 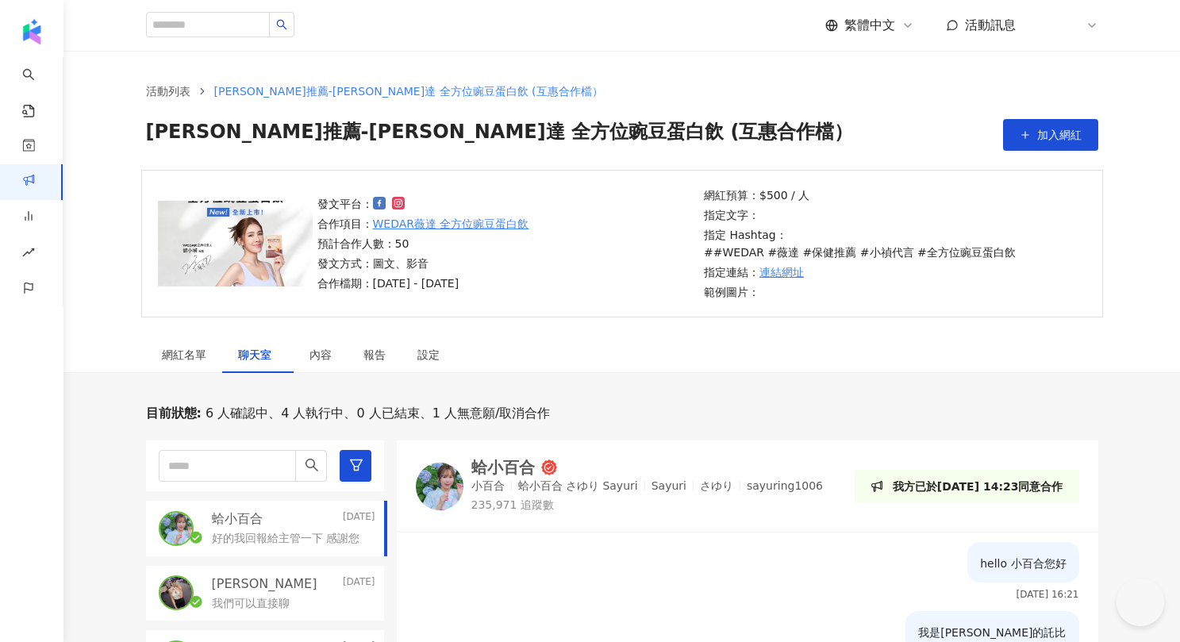 What do you see at coordinates (235, 244) in the screenshot?
I see `img: WEDAR薇達 全方位豌豆蛋白飲` at bounding box center [235, 244].